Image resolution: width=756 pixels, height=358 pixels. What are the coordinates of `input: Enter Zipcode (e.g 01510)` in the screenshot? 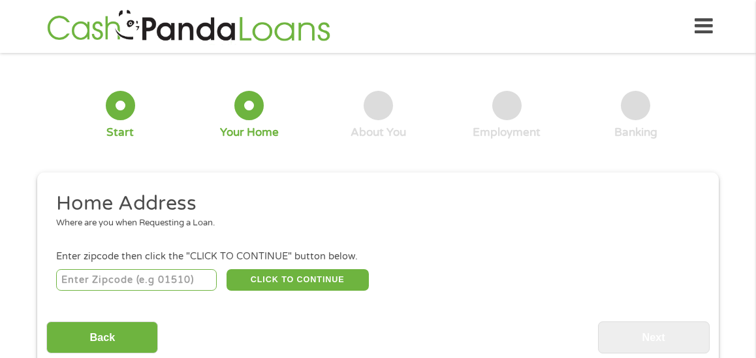 It's located at (137, 280).